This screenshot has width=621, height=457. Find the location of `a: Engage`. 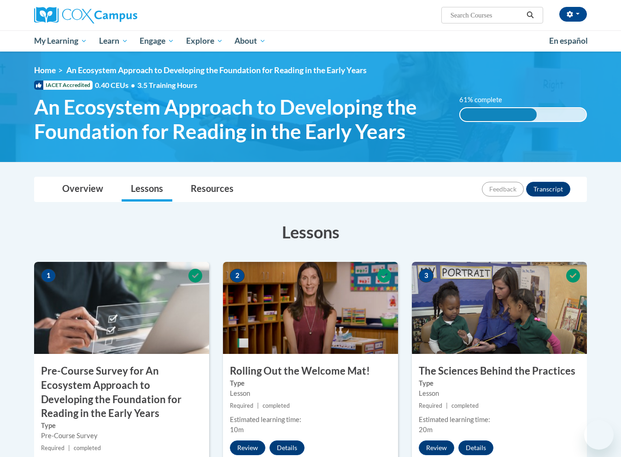

a: Engage is located at coordinates (157, 41).